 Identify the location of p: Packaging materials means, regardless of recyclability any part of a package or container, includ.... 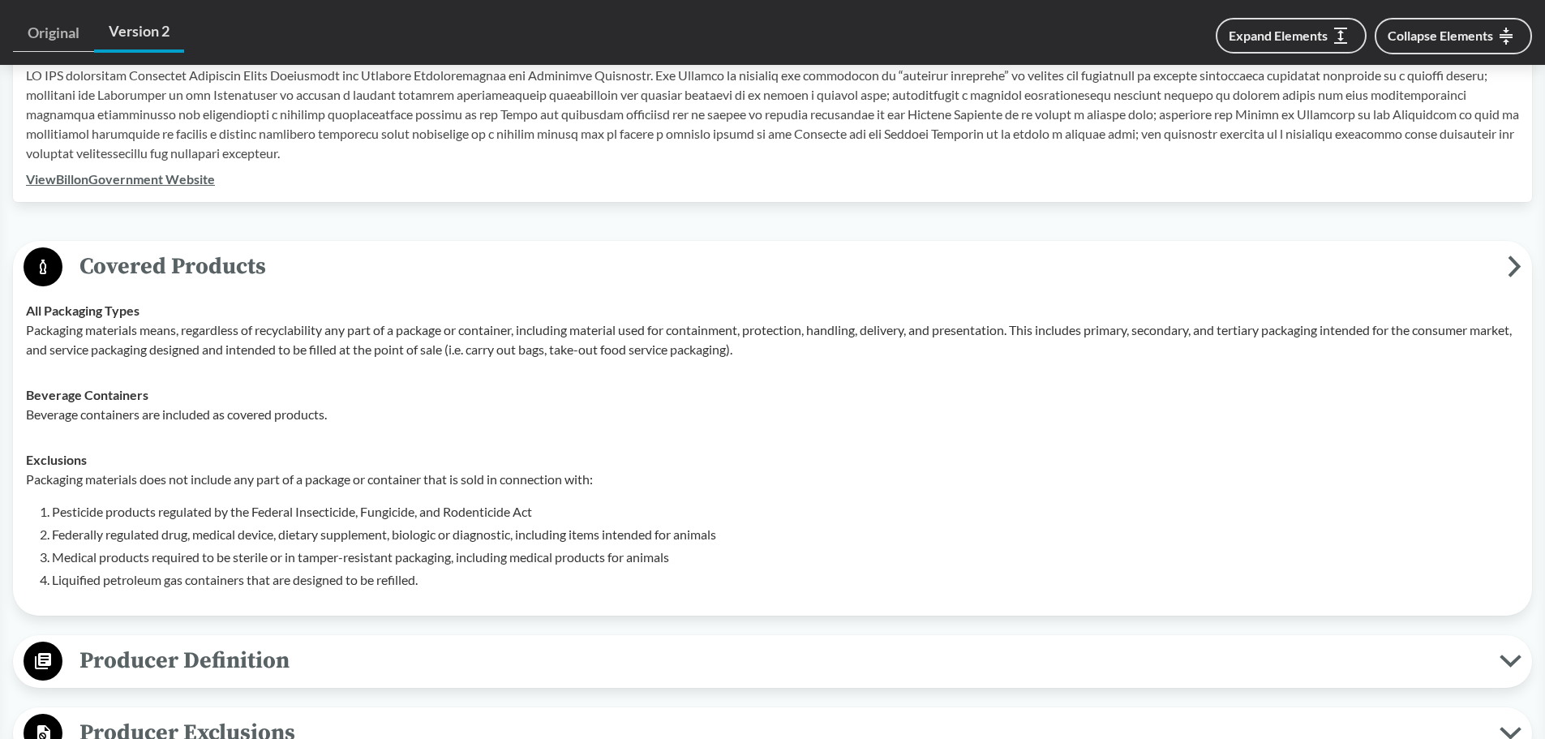
(772, 340).